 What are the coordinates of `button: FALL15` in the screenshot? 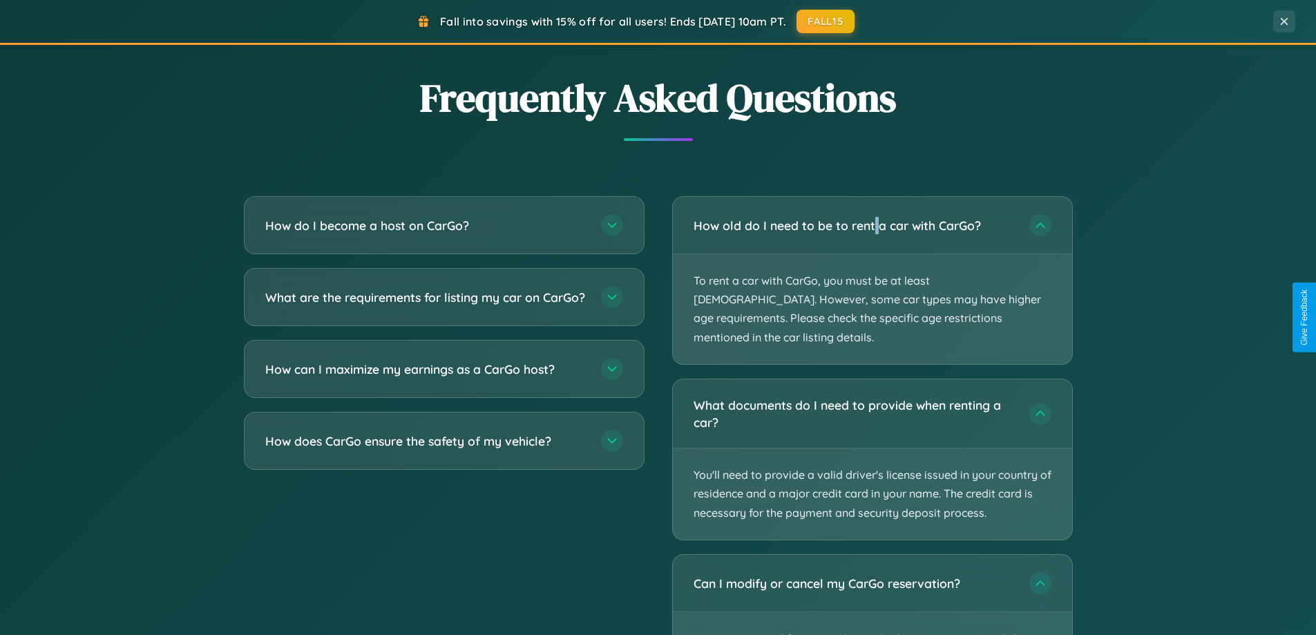 It's located at (825, 21).